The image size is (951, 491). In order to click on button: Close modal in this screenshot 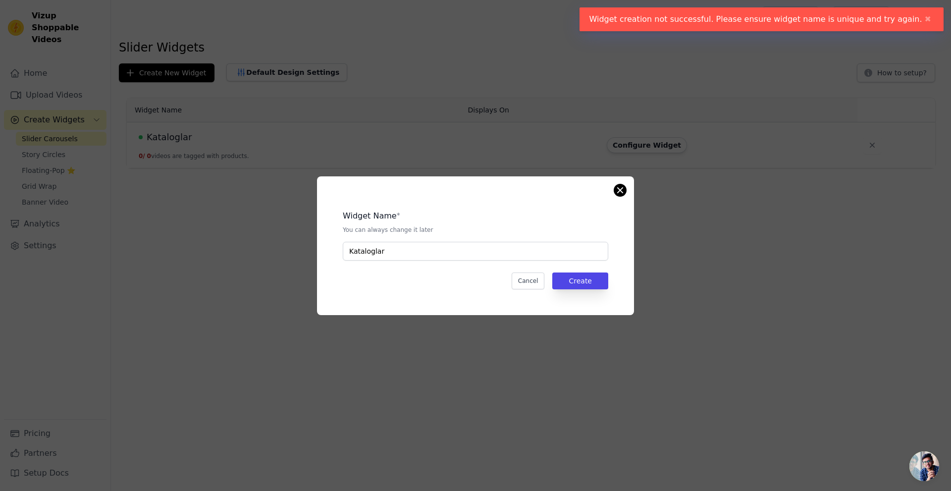, I will do `click(620, 190)`.